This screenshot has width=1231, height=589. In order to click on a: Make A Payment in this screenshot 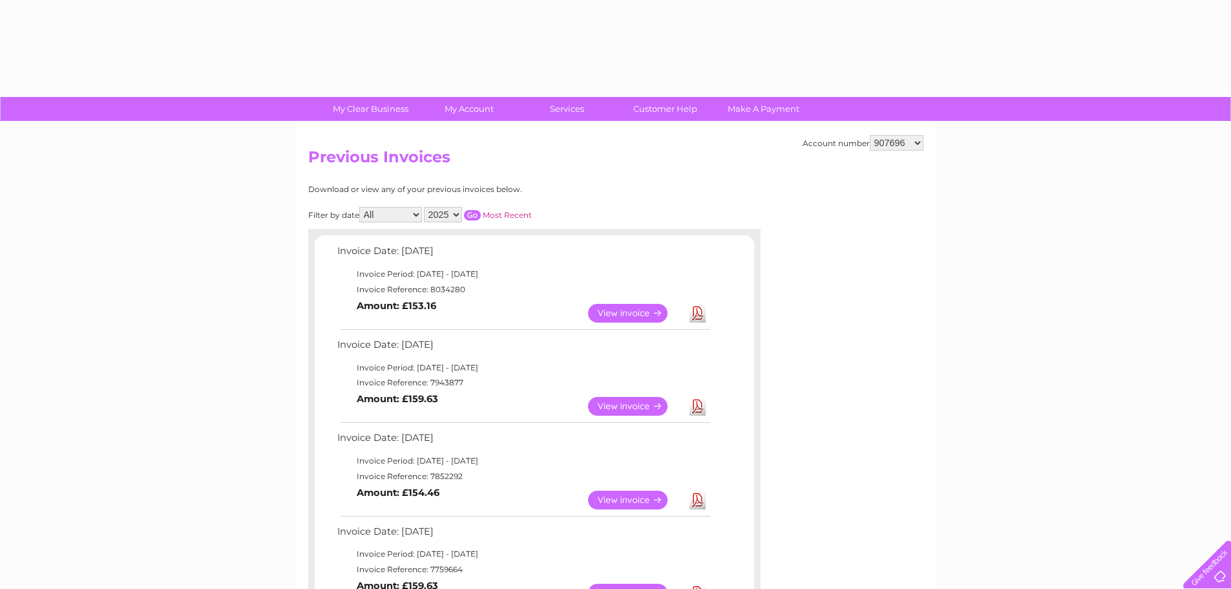, I will do `click(763, 109)`.